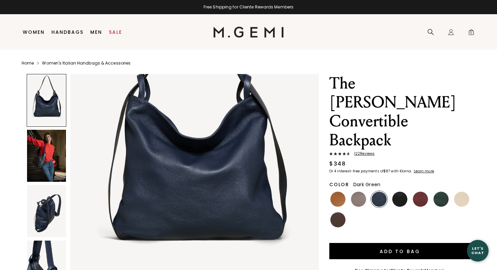 Image resolution: width=497 pixels, height=270 pixels. Describe the element at coordinates (338, 199) in the screenshot. I see `img: Tan` at that location.